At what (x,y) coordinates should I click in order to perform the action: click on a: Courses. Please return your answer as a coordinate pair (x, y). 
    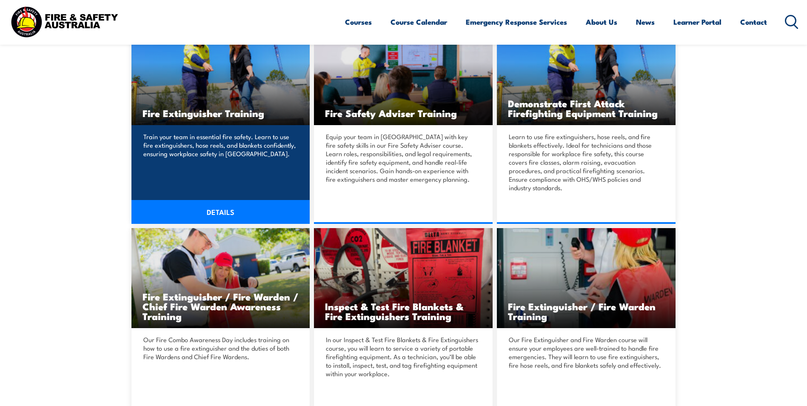
    Looking at the image, I should click on (358, 22).